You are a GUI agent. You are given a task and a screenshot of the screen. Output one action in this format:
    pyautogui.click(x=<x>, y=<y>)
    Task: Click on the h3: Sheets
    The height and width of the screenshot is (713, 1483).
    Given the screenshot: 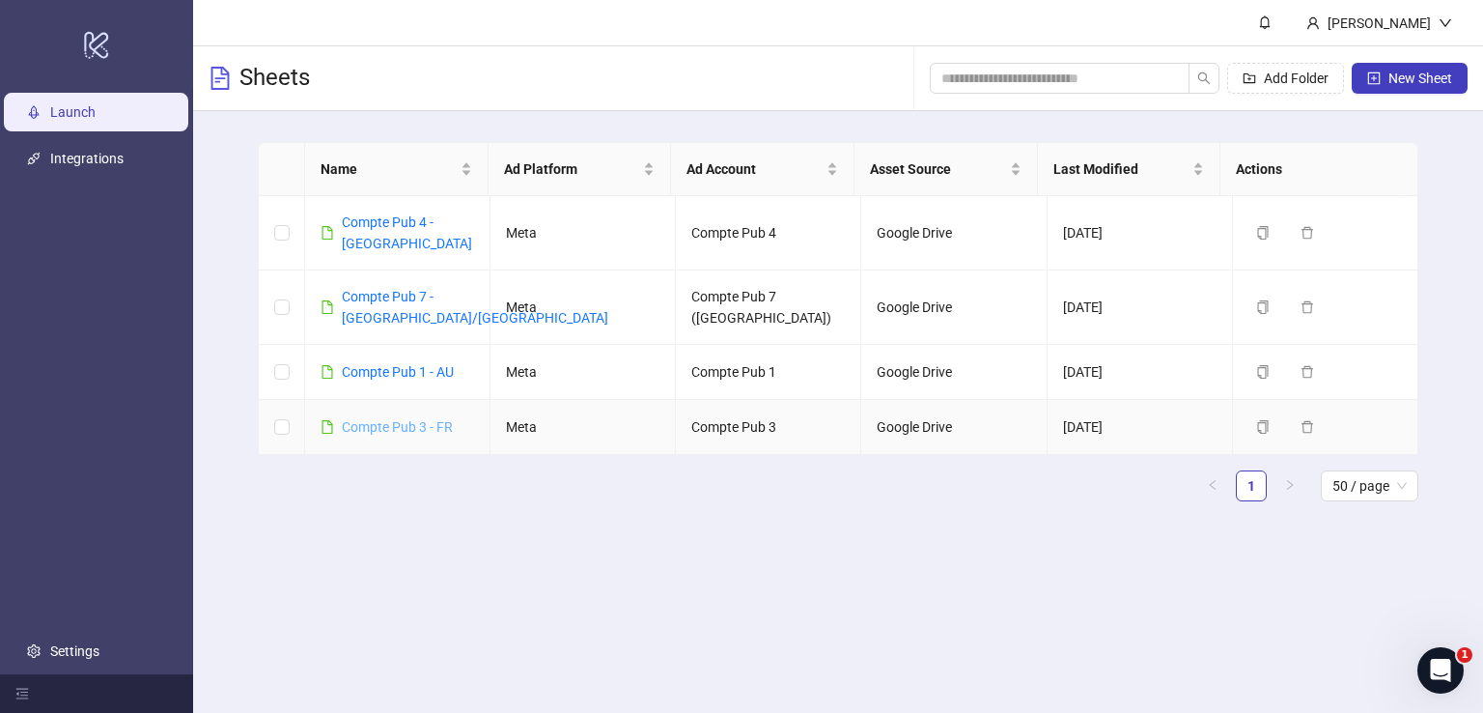 What is the action you would take?
    pyautogui.click(x=274, y=78)
    